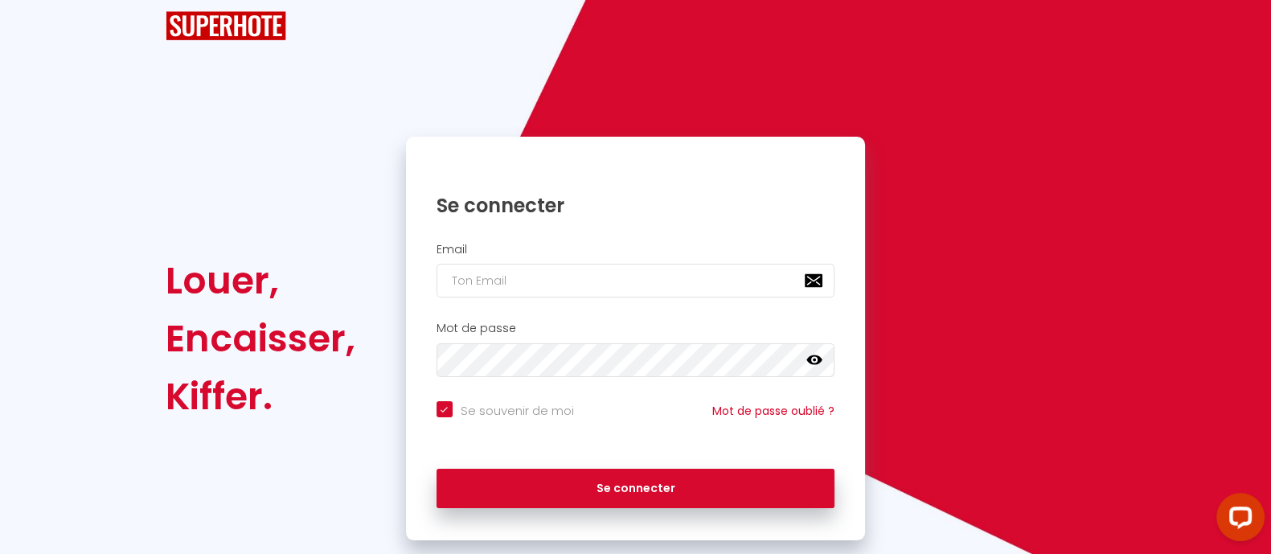  Describe the element at coordinates (636, 281) in the screenshot. I see `input: Ton Email` at that location.